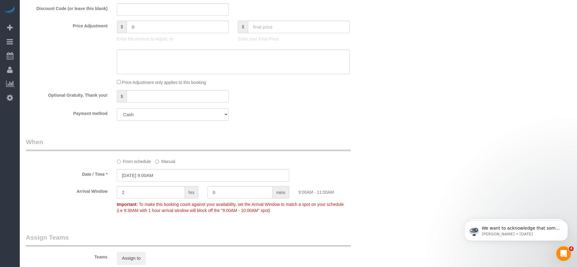  Describe the element at coordinates (173, 39) in the screenshot. I see `p: Enter the Amount to Adjust, or` at that location.